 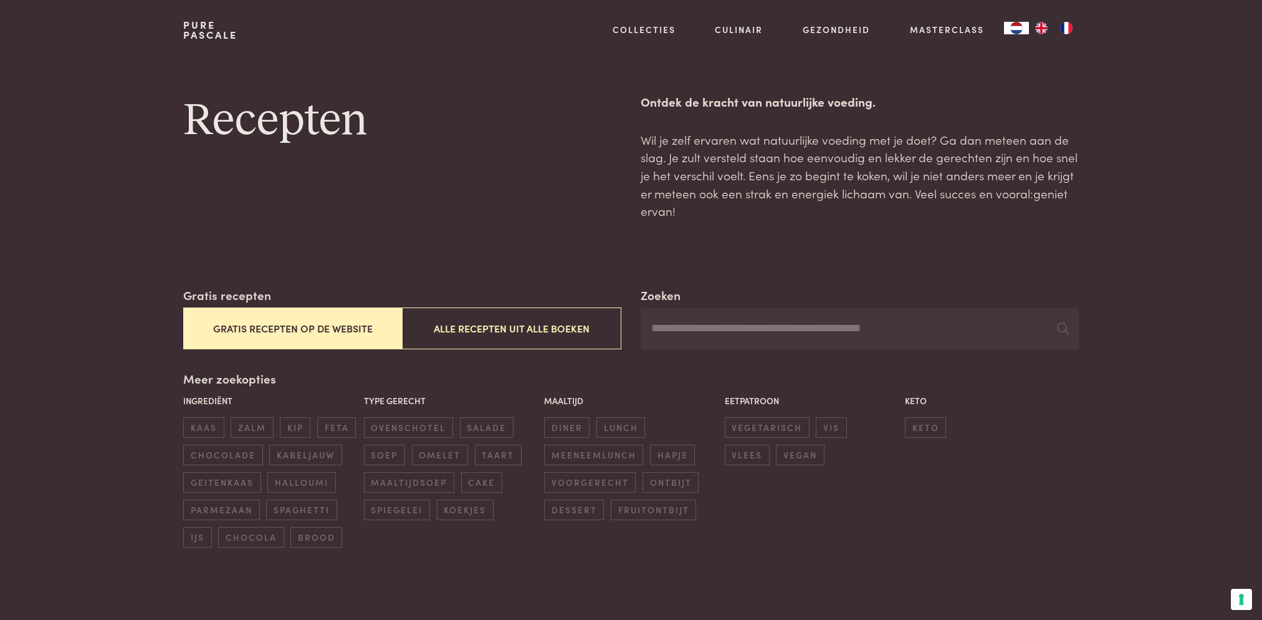 I want to click on span: vis, so click(x=831, y=427).